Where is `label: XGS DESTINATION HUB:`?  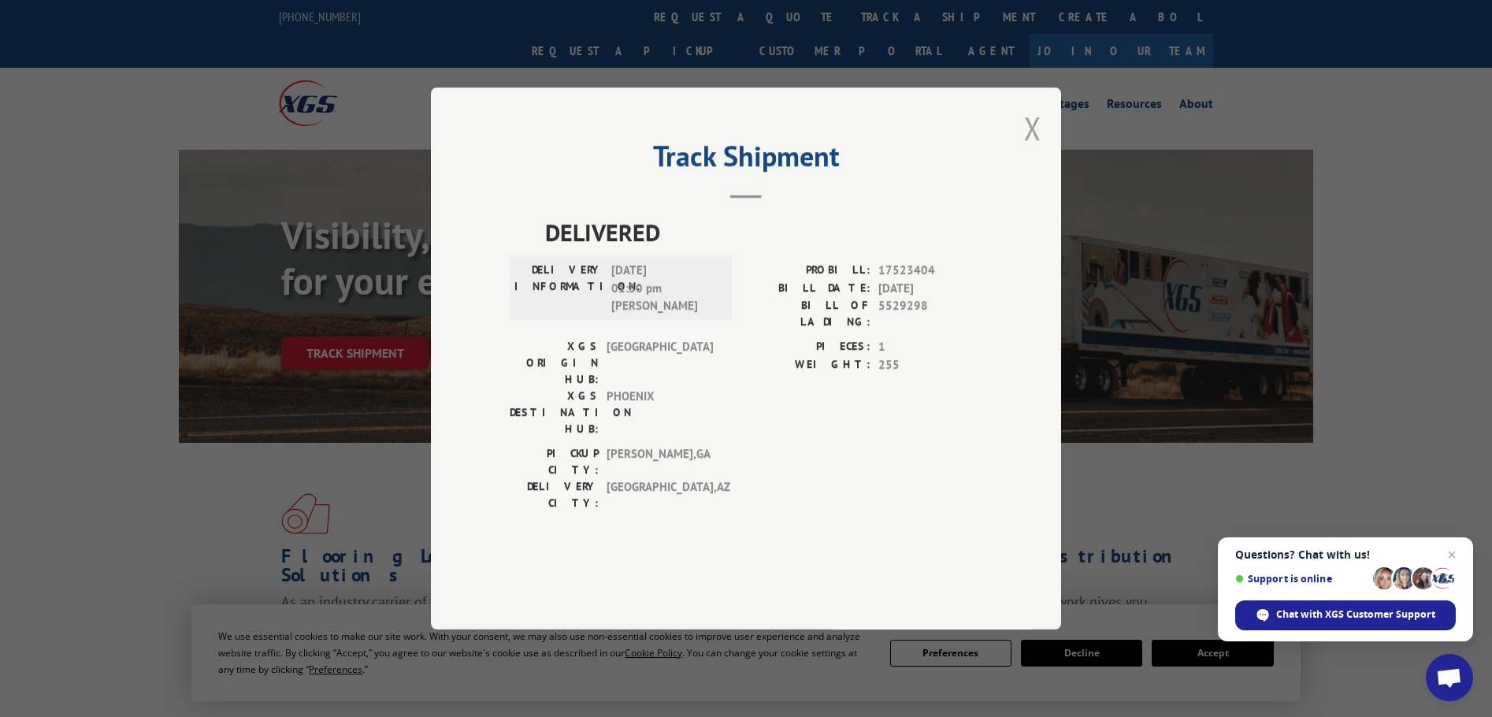 label: XGS DESTINATION HUB: is located at coordinates (554, 412).